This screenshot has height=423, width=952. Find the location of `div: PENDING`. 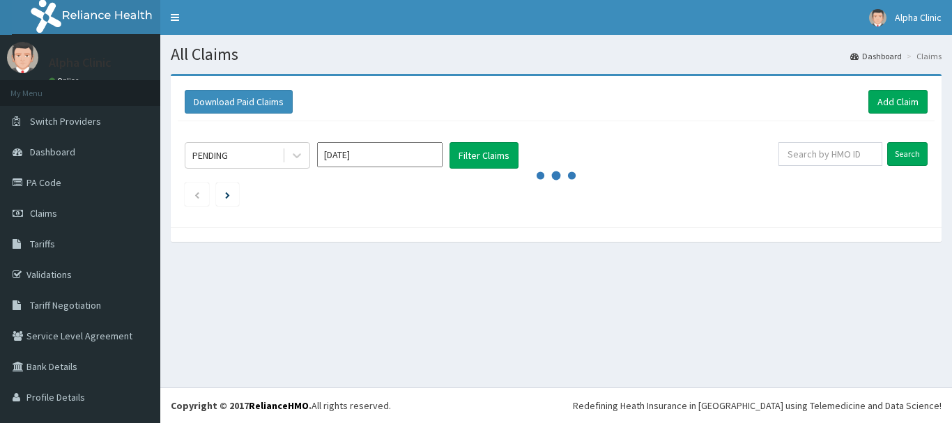

div: PENDING is located at coordinates (210, 155).